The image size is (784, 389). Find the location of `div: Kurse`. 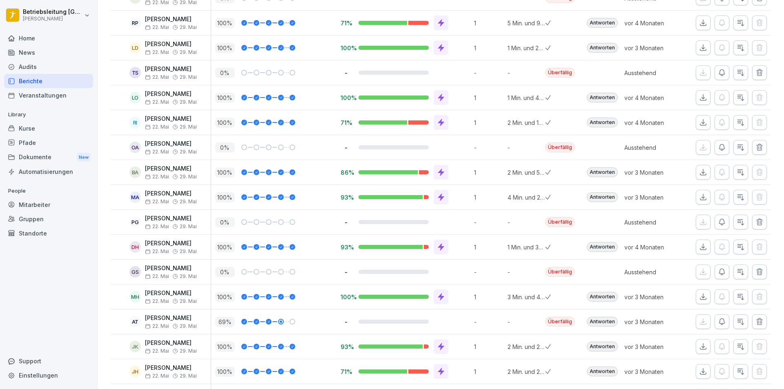

div: Kurse is located at coordinates (49, 128).